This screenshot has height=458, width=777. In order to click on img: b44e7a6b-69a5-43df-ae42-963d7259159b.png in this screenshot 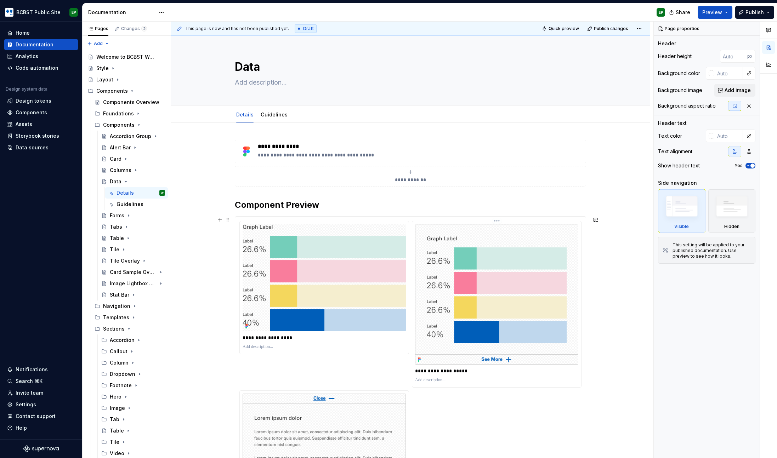, I will do `click(9, 12)`.